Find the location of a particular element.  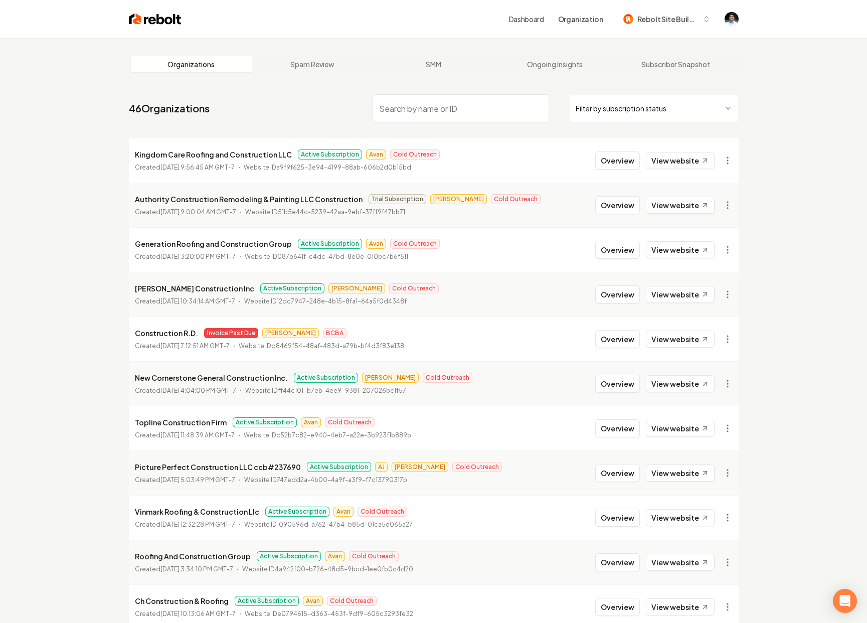

span: Invoice Past Due is located at coordinates (231, 333).